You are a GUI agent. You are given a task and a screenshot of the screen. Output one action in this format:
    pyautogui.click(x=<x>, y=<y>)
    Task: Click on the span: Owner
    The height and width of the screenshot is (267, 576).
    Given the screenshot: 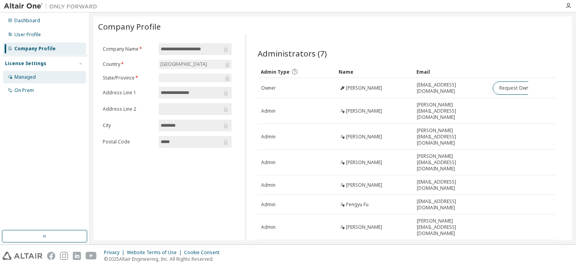 What is the action you would take?
    pyautogui.click(x=269, y=88)
    